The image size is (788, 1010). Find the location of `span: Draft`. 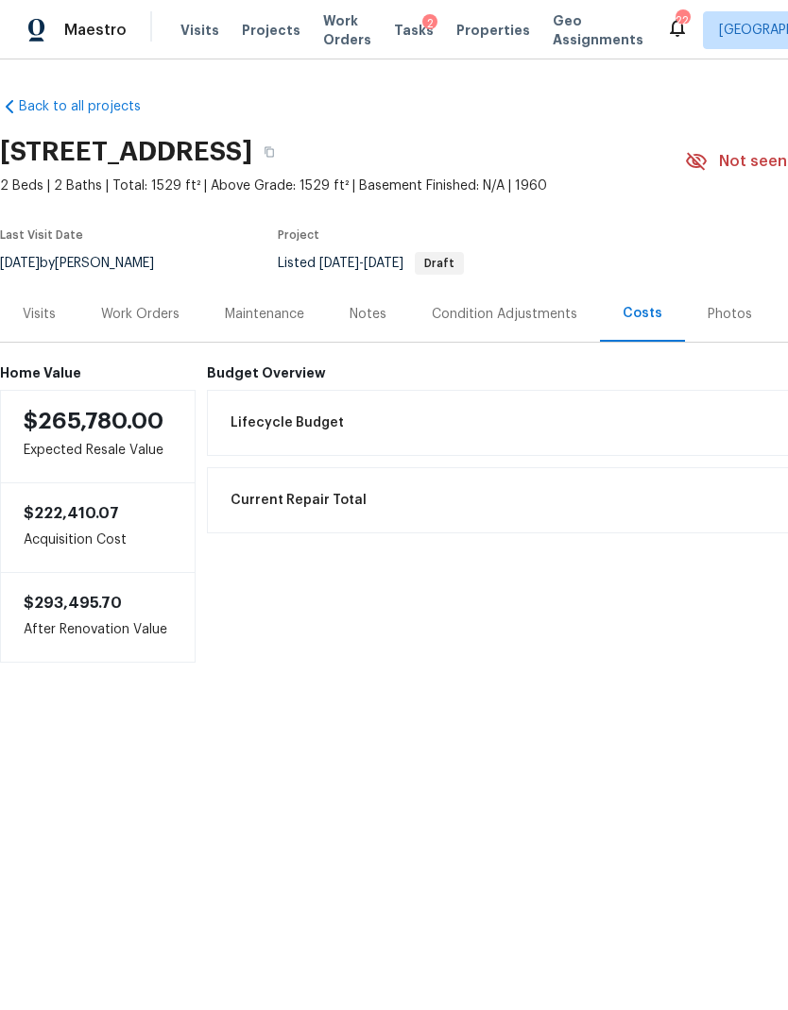

span: Draft is located at coordinates (439, 263).